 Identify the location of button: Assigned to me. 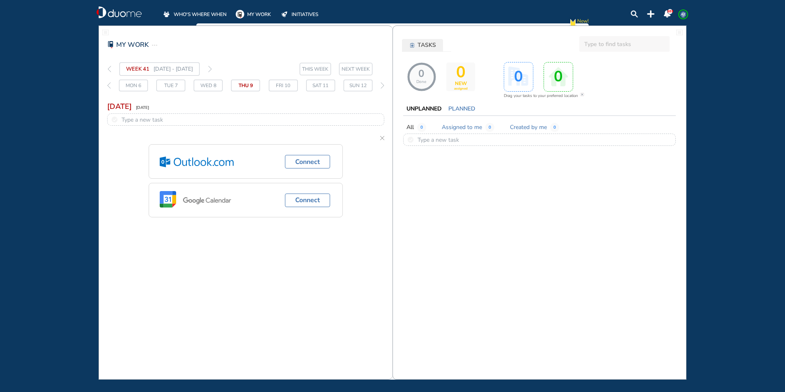
(462, 127).